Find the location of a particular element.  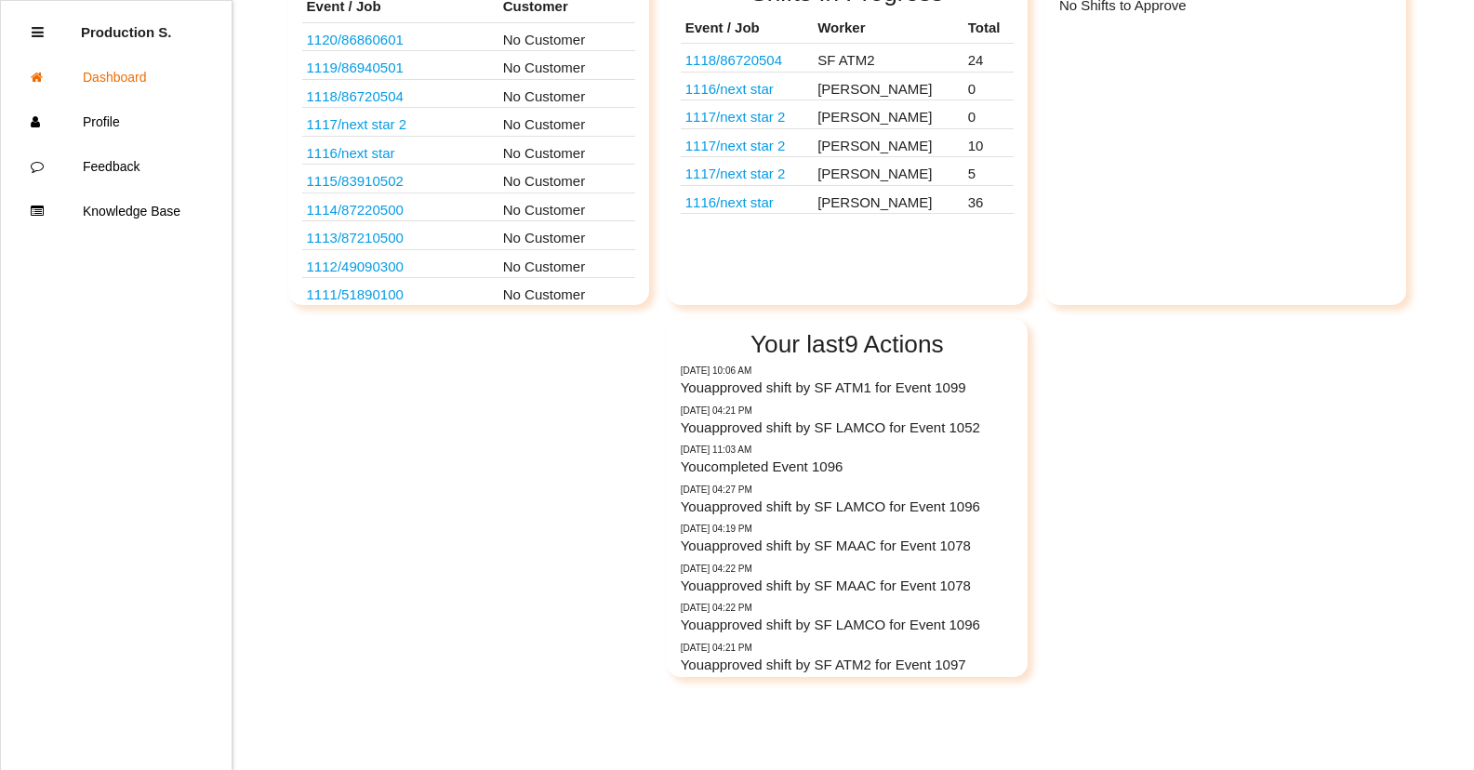

a: 1120/86860601 is located at coordinates (355, 39).